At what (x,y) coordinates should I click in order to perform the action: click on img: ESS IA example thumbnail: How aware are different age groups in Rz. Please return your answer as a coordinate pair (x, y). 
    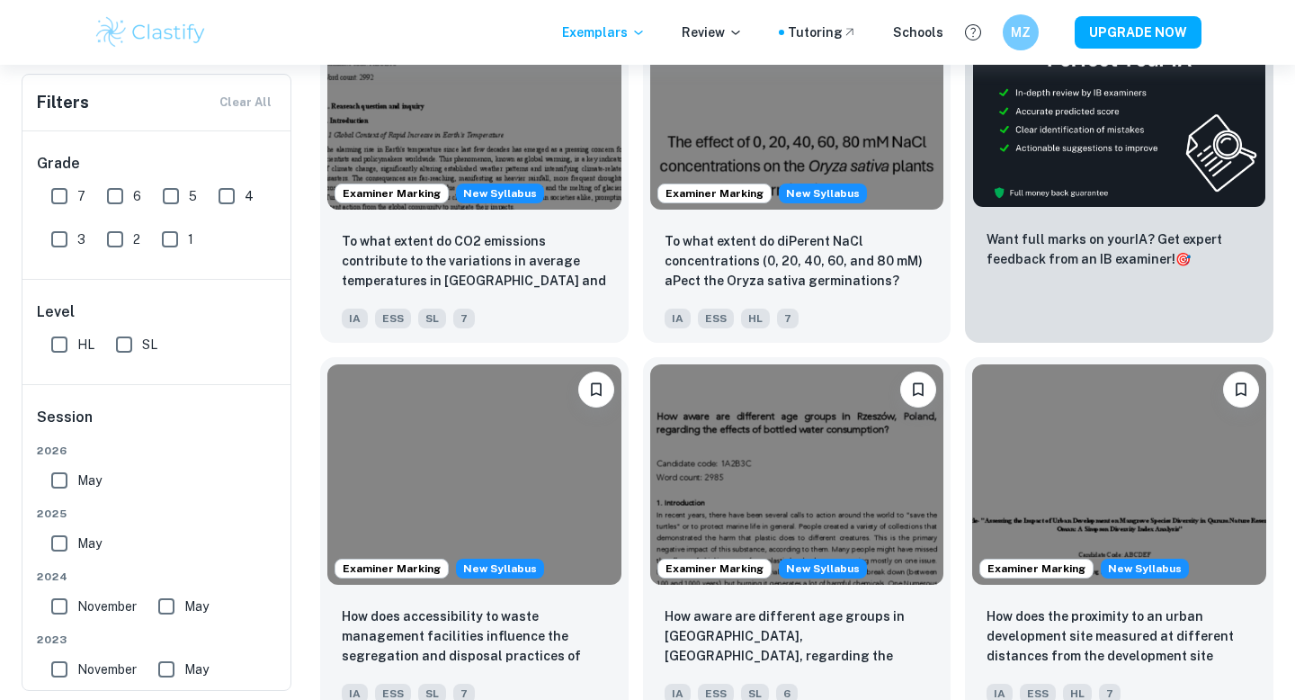
    Looking at the image, I should click on (797, 474).